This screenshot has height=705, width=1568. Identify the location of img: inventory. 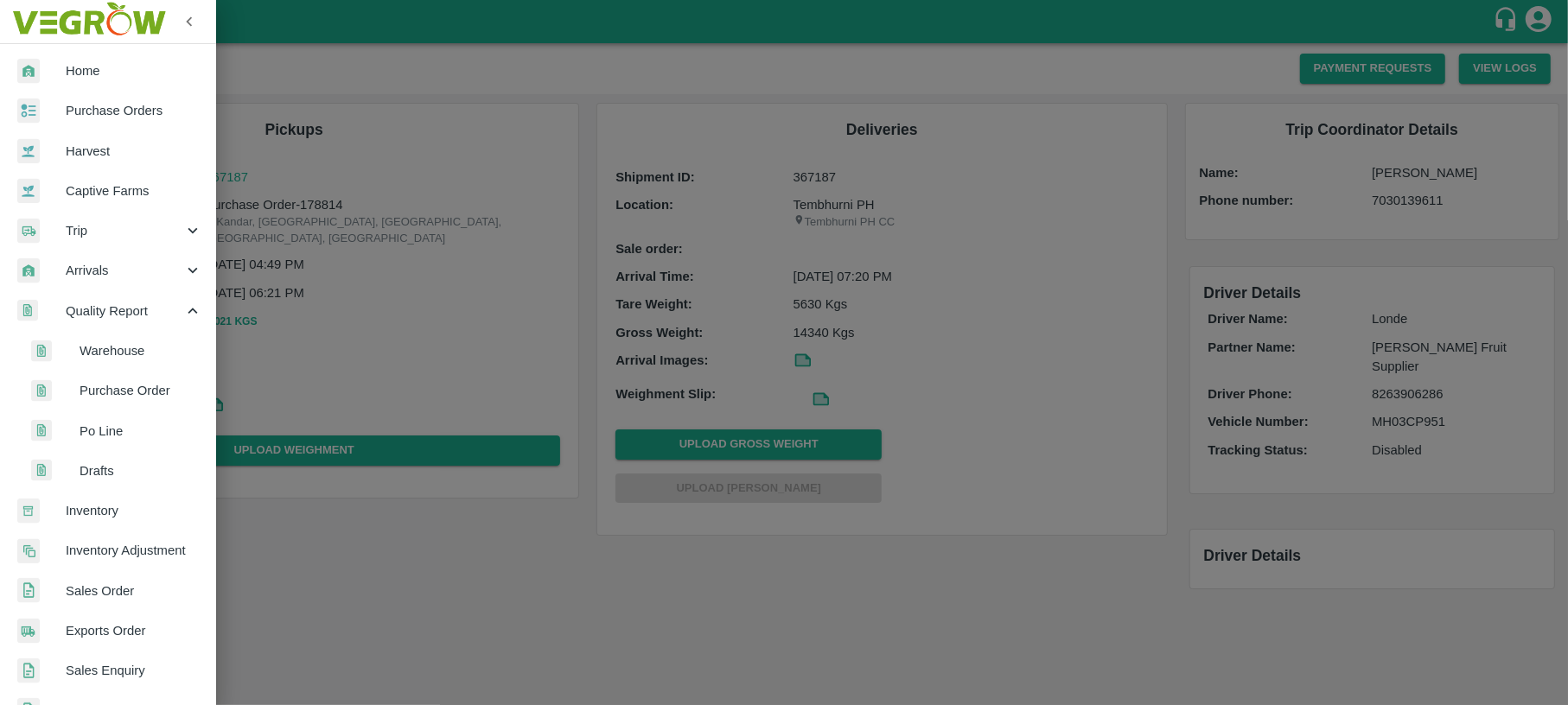
(29, 550).